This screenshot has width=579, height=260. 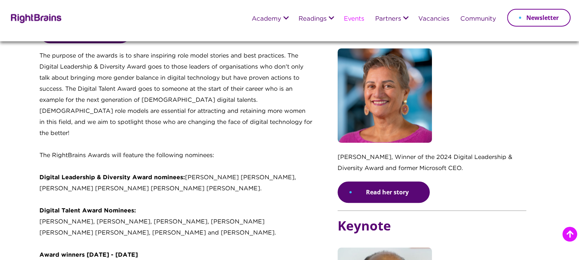 What do you see at coordinates (312, 19) in the screenshot?
I see `a: Readings` at bounding box center [312, 19].